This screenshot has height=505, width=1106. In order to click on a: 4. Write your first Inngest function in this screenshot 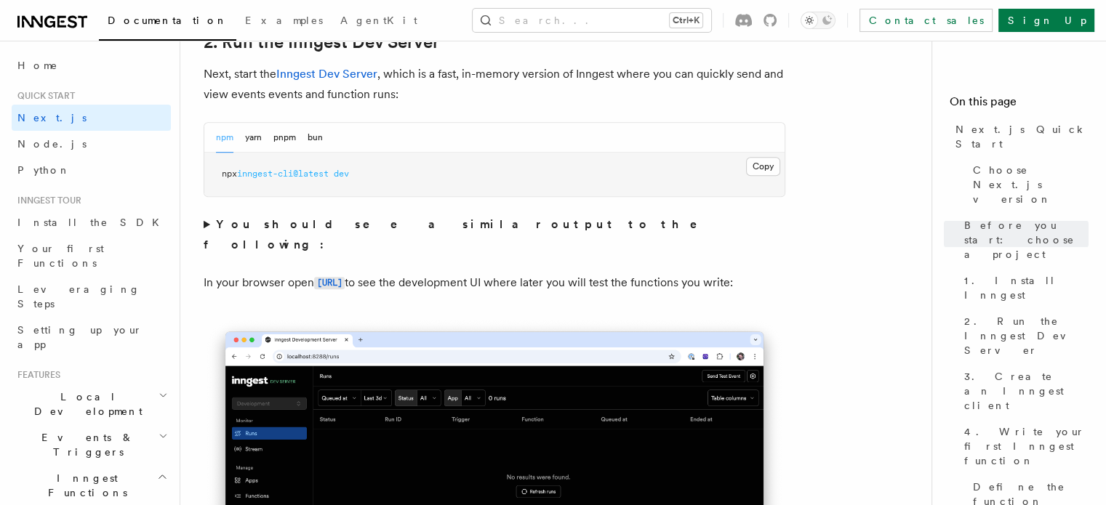, I will do `click(1023, 446)`.